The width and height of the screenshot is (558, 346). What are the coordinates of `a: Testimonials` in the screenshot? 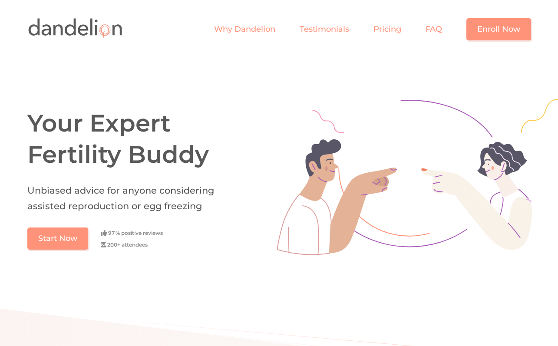 It's located at (336, 29).